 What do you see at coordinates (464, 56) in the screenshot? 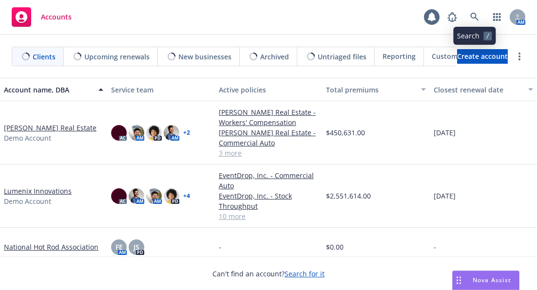
I see `span: Customer Directory` at bounding box center [464, 56].